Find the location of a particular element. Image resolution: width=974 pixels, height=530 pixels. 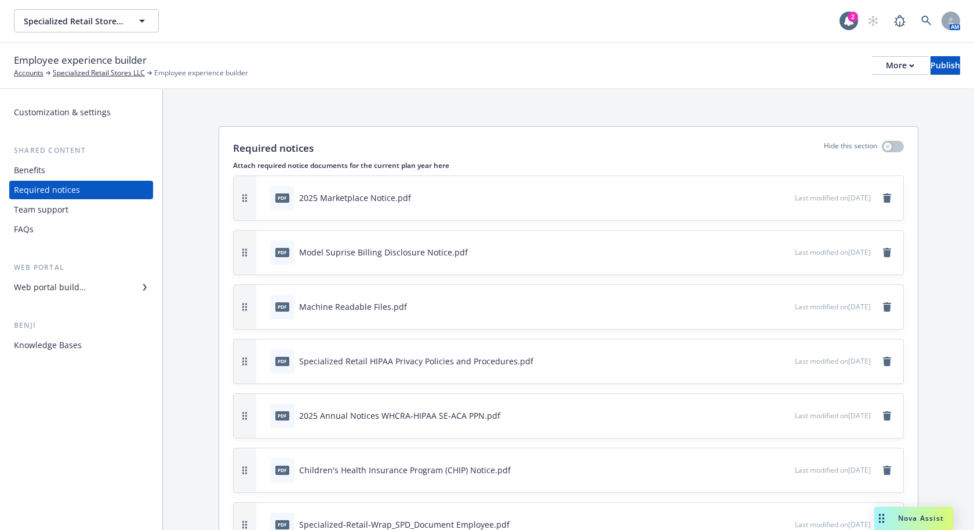

button: Specialized Retail Stores LLC is located at coordinates (86, 21).